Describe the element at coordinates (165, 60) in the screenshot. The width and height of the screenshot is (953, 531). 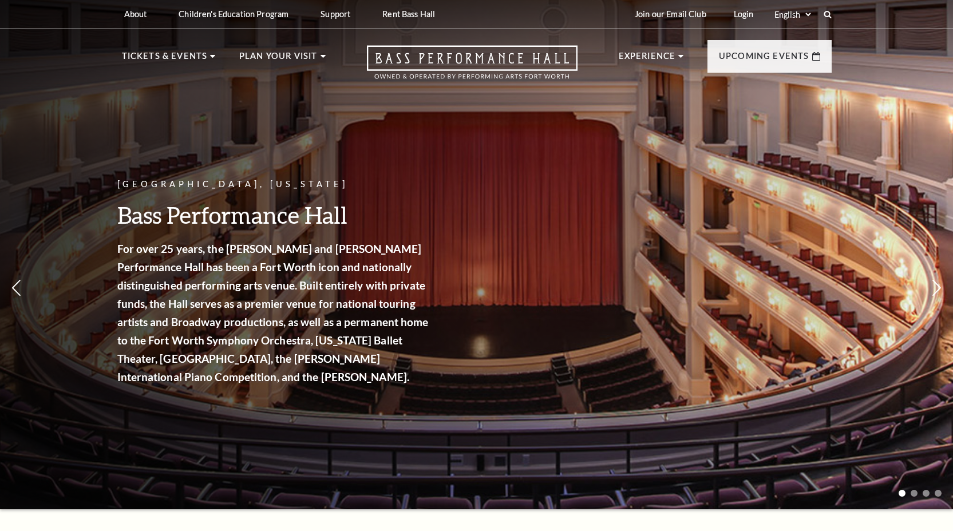
I see `p: Tickets & Events` at that location.